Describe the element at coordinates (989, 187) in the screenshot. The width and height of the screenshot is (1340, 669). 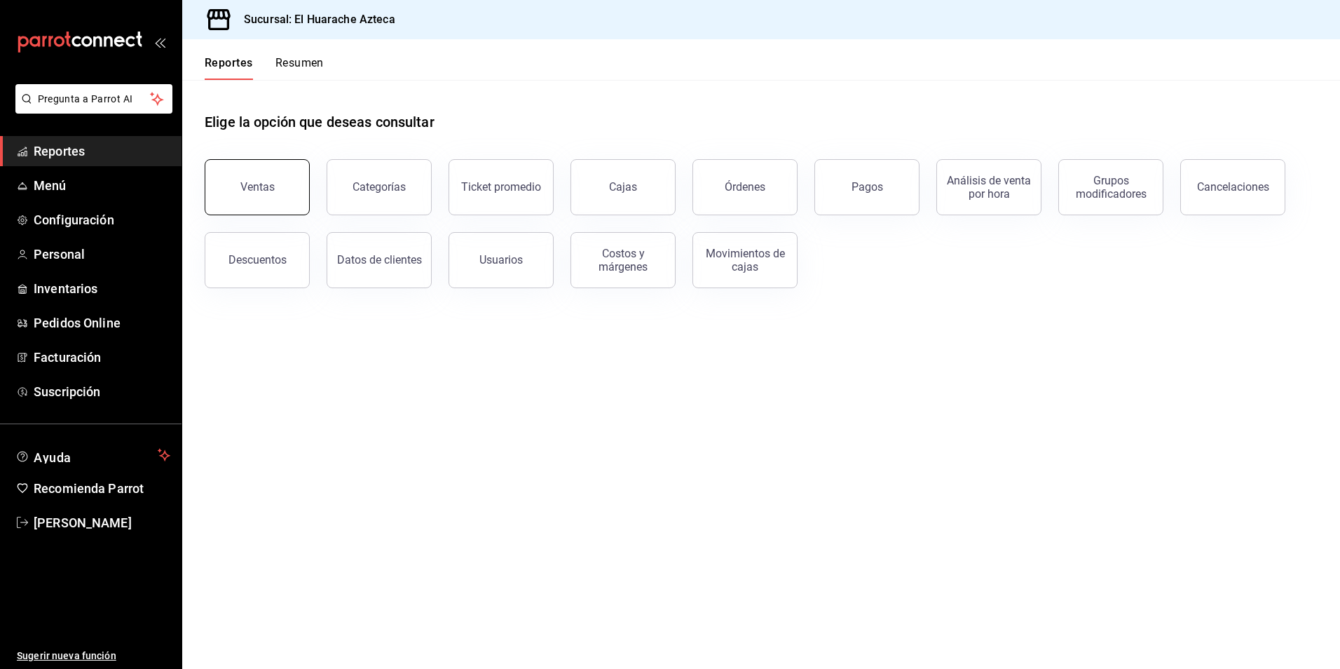
I see `div: Análisis de venta por hora` at that location.